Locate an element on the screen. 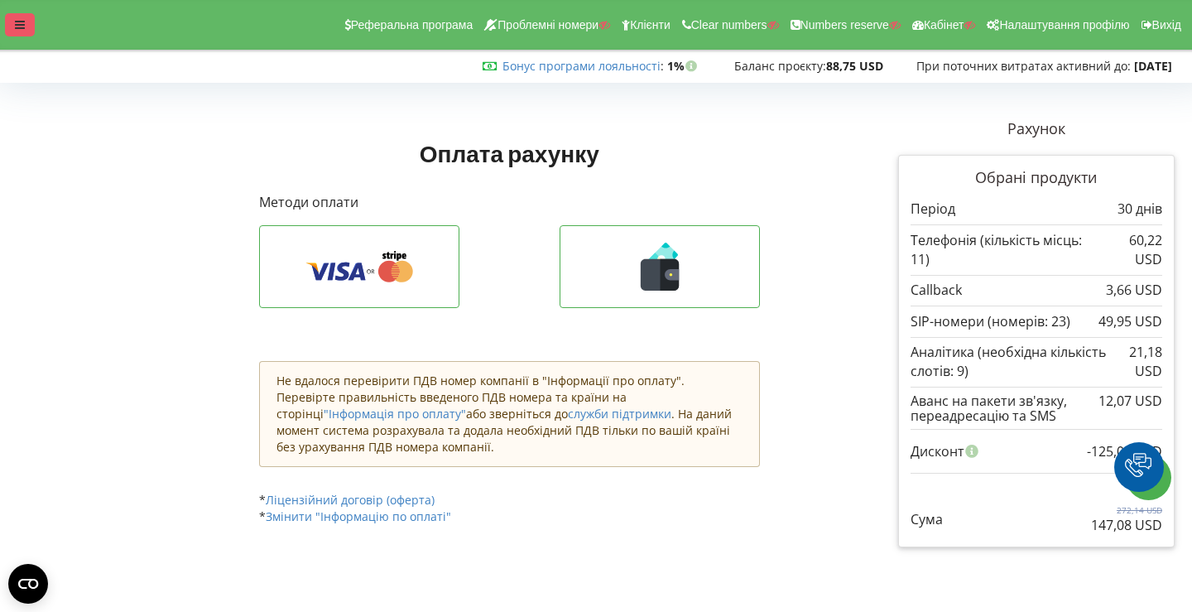 This screenshot has height=612, width=1192. p: 272,14 USD is located at coordinates (1127, 510).